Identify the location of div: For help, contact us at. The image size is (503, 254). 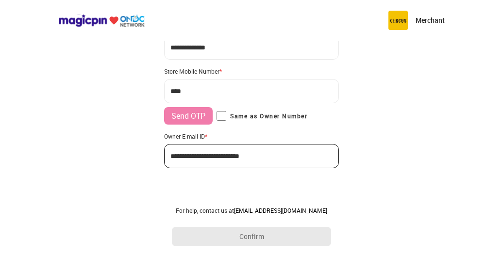
(251, 211).